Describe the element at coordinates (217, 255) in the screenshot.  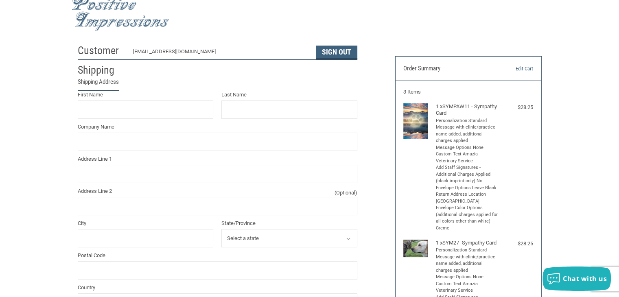
I see `label: Postal Code` at that location.